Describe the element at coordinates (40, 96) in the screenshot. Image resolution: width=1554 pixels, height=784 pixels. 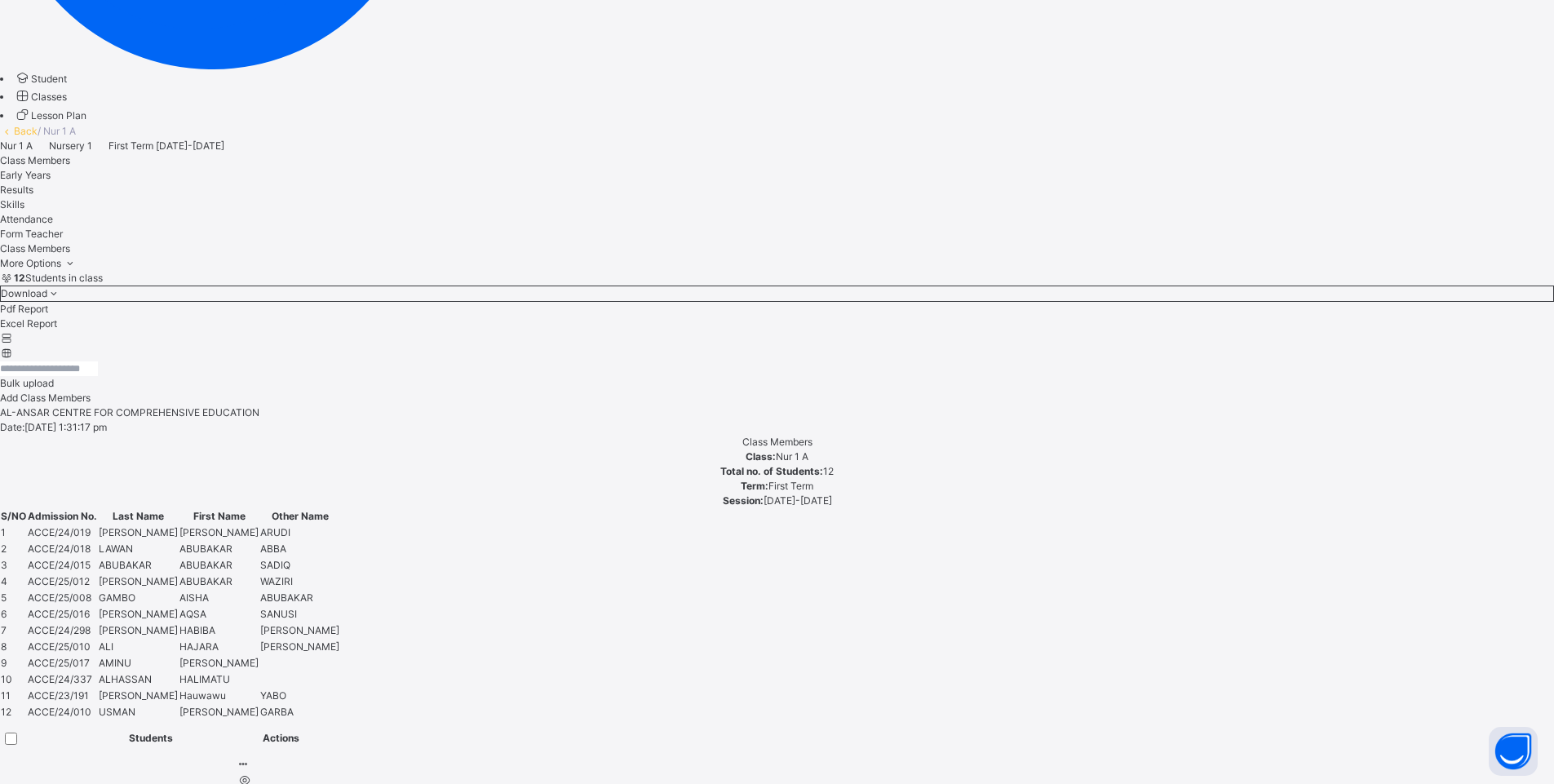
I see `a: Classes` at that location.